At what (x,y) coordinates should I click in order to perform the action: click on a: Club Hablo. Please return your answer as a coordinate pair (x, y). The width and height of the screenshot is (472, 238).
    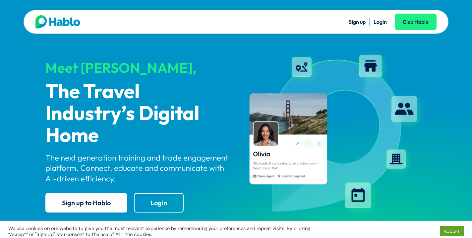
    Looking at the image, I should click on (416, 22).